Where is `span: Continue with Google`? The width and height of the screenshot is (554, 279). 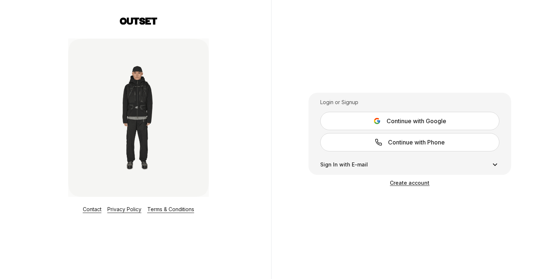 span: Continue with Google is located at coordinates (416, 121).